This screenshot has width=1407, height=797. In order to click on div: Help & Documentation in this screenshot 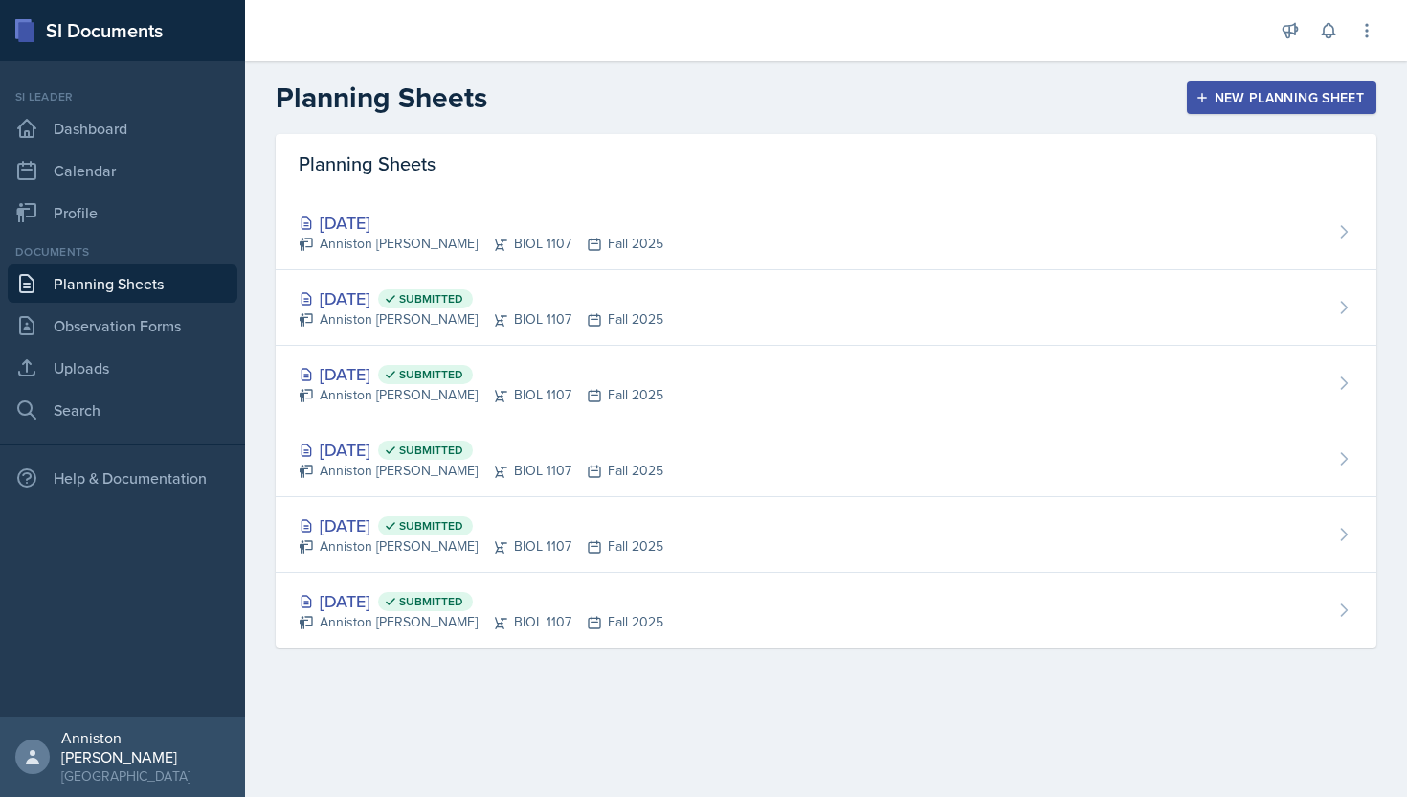, I will do `click(123, 478)`.